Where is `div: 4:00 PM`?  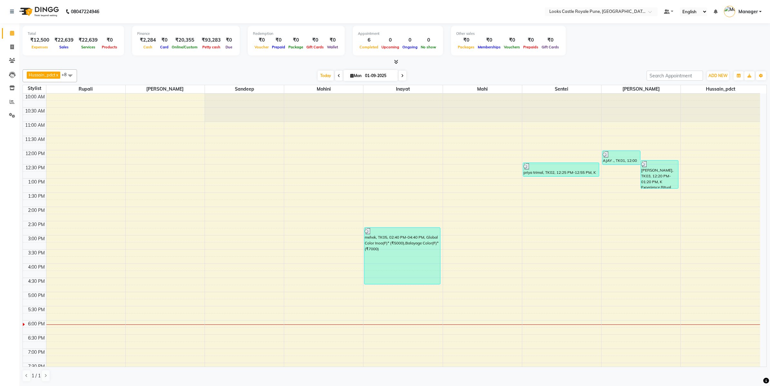 div: 4:00 PM is located at coordinates (36, 267).